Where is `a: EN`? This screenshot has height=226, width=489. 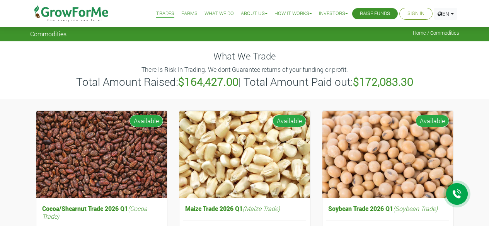 a: EN is located at coordinates (446, 14).